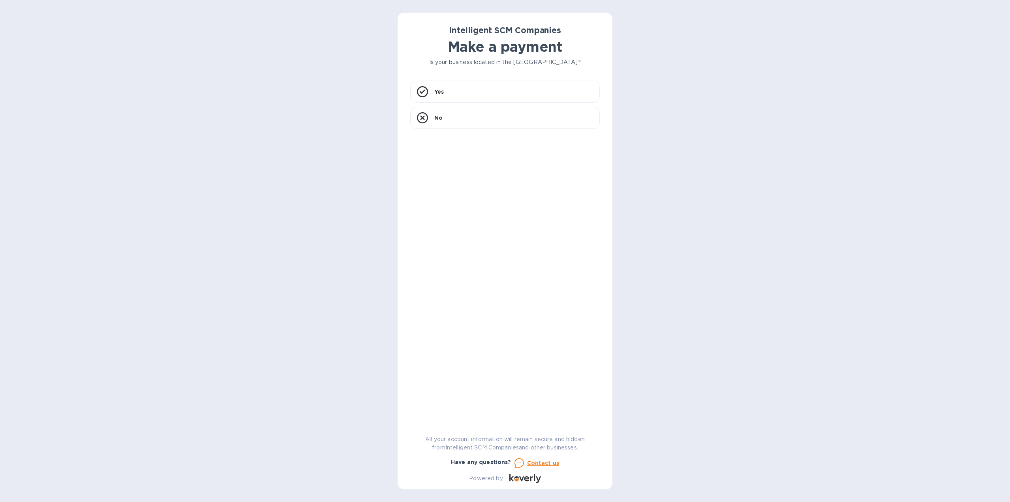  I want to click on b: Intelligent SCM Companies, so click(505, 30).